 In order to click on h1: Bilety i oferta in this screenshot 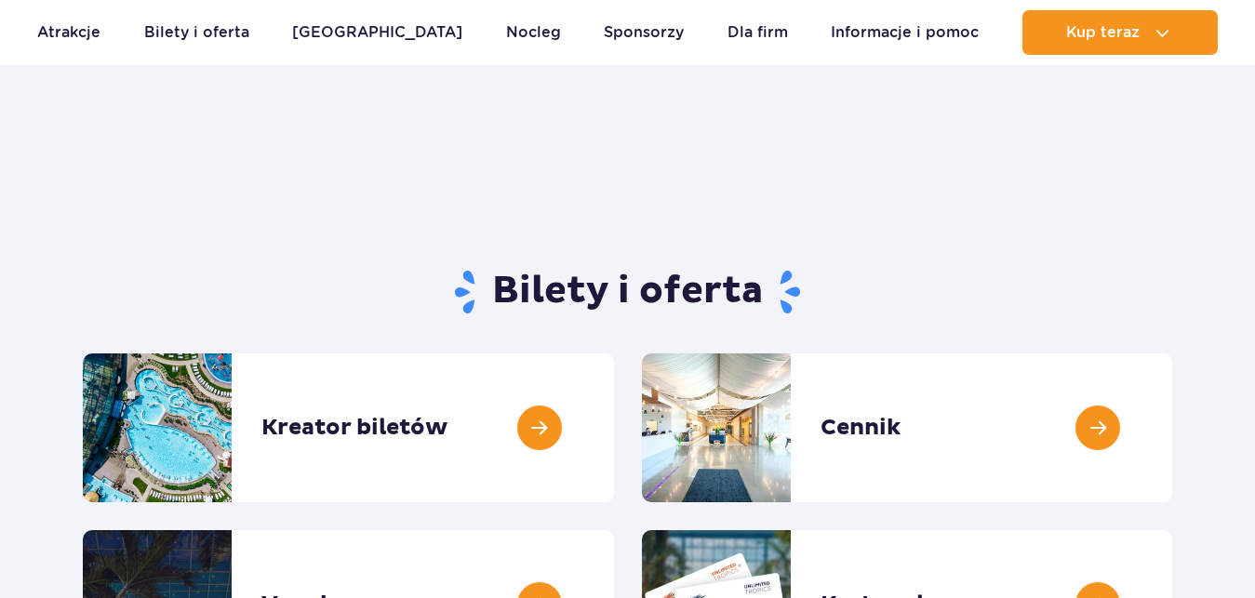, I will do `click(627, 292)`.